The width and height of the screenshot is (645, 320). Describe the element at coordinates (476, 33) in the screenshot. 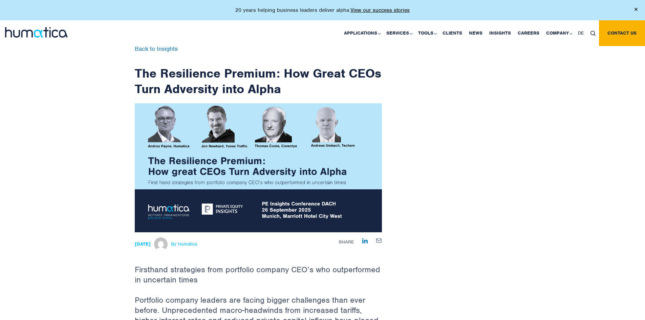

I see `a: News` at that location.